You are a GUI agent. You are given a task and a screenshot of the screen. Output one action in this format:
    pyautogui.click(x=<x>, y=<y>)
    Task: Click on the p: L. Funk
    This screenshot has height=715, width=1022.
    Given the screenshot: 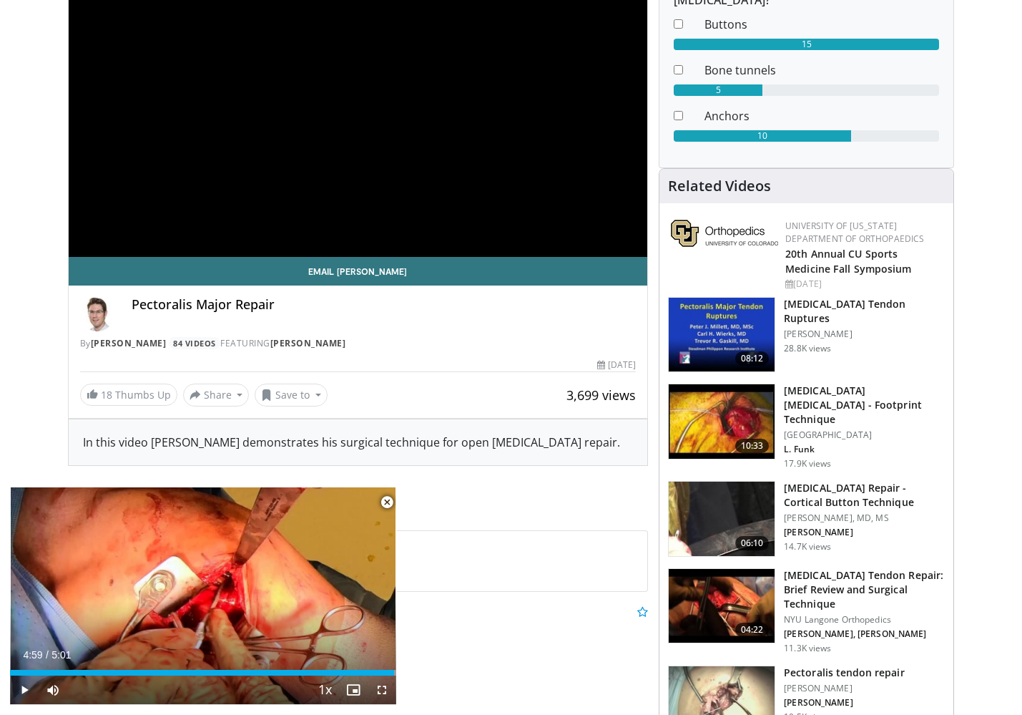 What is the action you would take?
    pyautogui.click(x=864, y=449)
    